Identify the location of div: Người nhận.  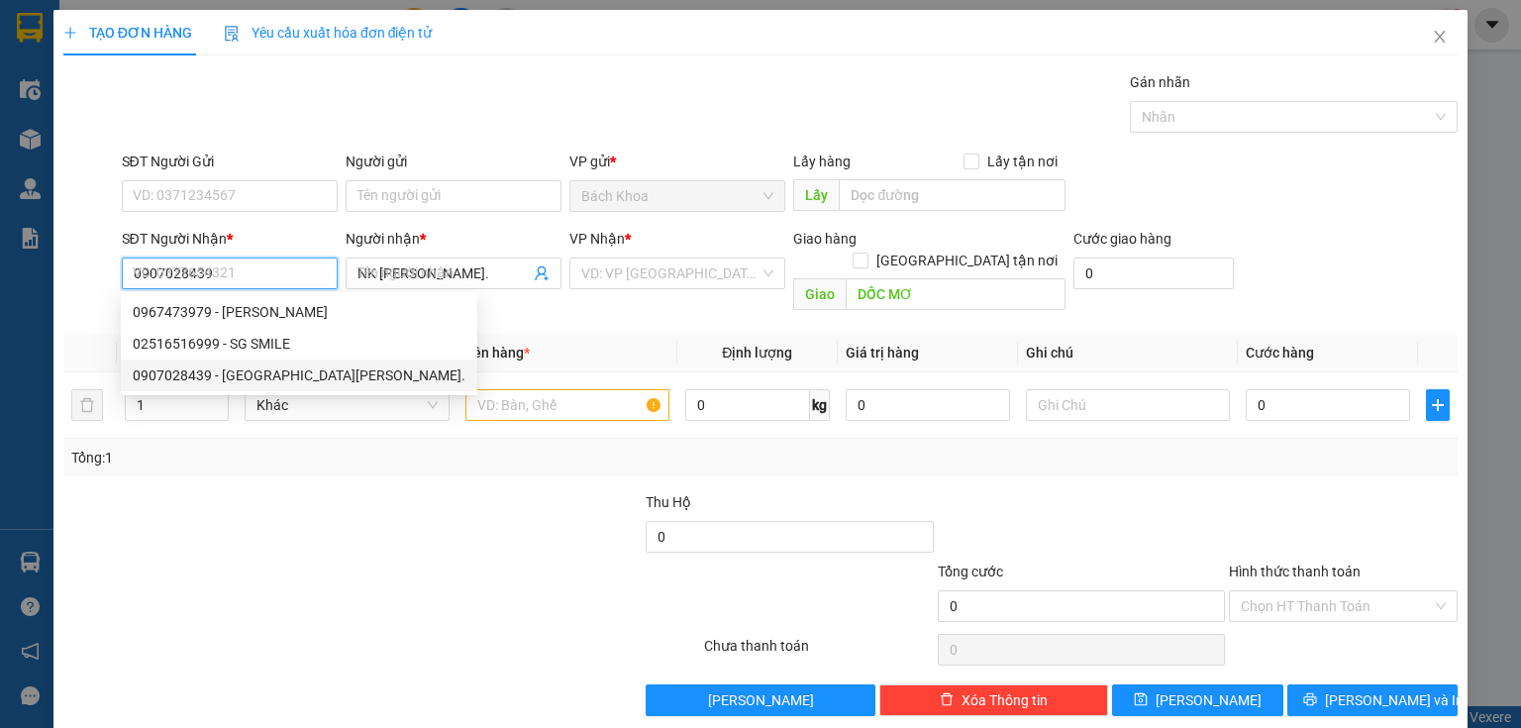
(453, 239).